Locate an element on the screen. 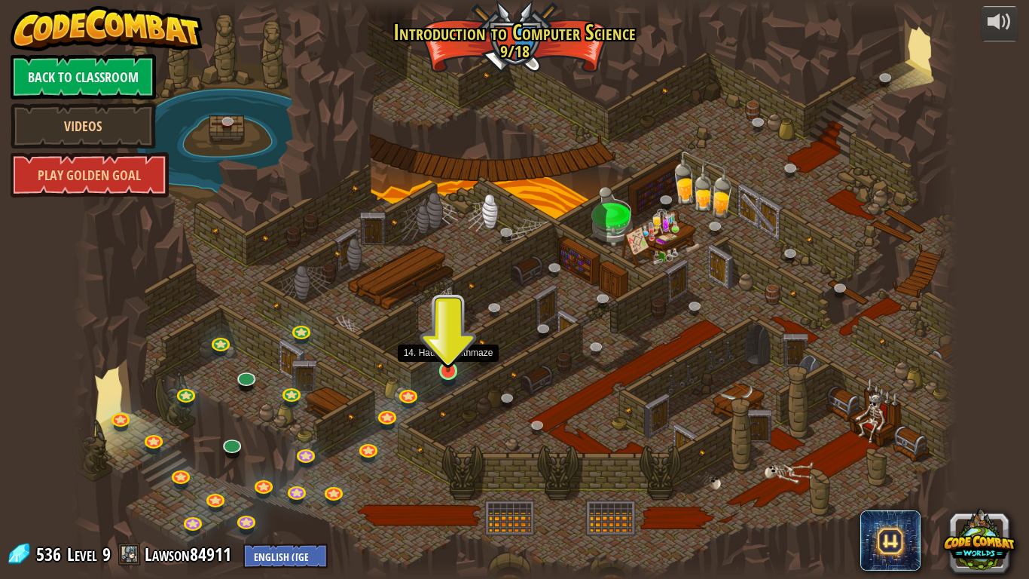 The height and width of the screenshot is (579, 1029). img: level-banner-unstarted.png is located at coordinates (448, 347).